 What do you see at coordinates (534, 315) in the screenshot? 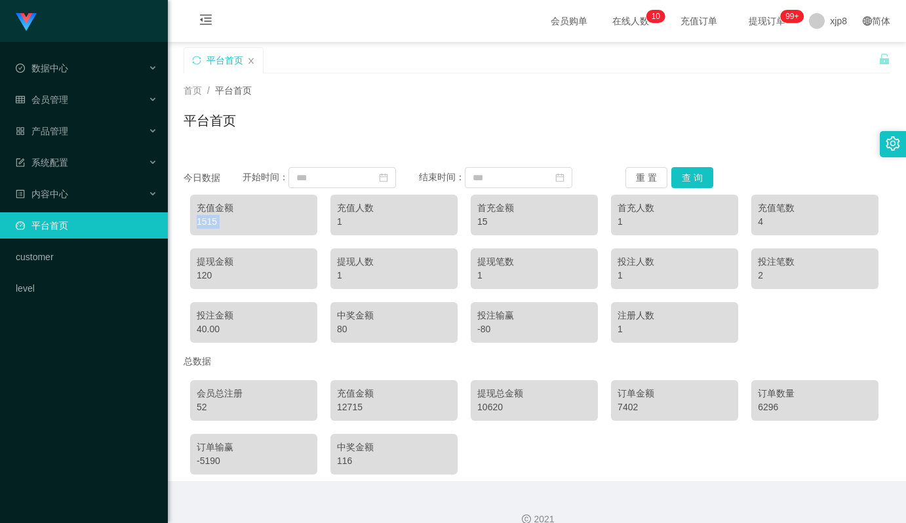
I see `div: 投注输赢` at bounding box center [534, 315].